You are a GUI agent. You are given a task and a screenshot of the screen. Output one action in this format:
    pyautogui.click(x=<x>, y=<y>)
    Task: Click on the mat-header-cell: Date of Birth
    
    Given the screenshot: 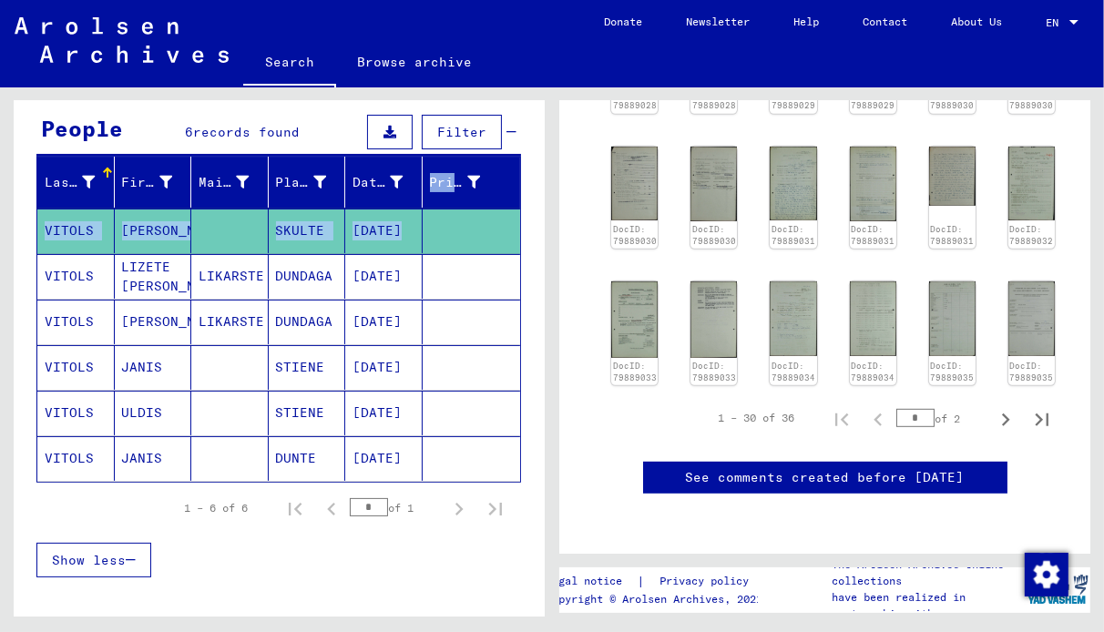 What is the action you would take?
    pyautogui.click(x=383, y=182)
    